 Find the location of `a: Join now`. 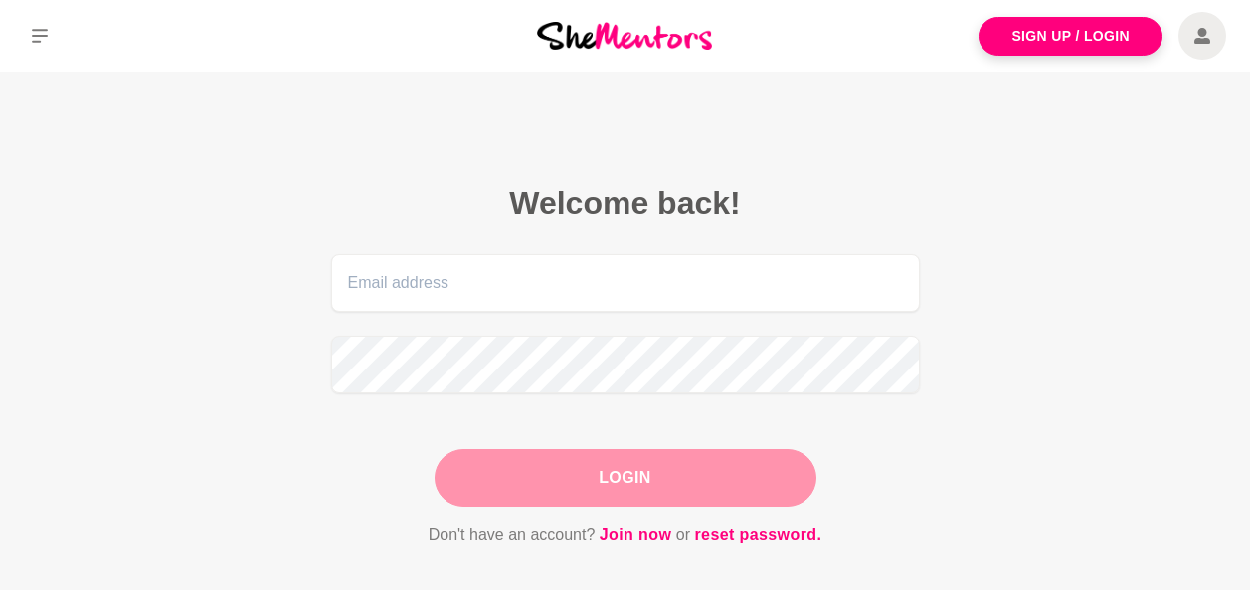

a: Join now is located at coordinates (635, 536).